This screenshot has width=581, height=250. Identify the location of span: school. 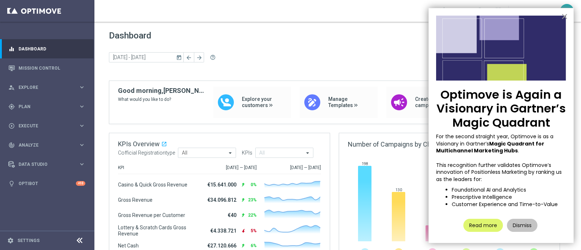
(460, 11).